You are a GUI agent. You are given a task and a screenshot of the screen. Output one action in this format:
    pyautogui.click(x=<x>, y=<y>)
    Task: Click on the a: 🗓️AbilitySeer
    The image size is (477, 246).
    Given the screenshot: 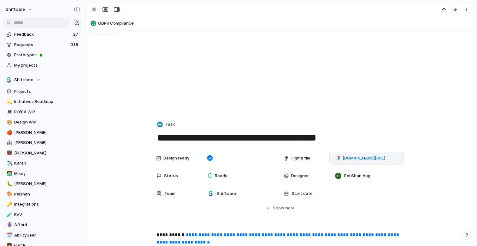 What is the action you would take?
    pyautogui.click(x=43, y=235)
    